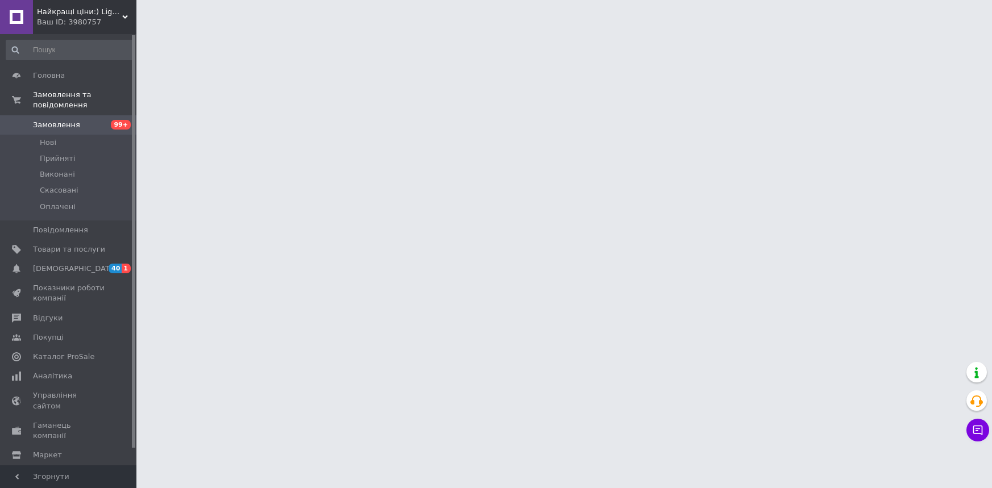  Describe the element at coordinates (69, 431) in the screenshot. I see `span: Гаманець компанії` at that location.